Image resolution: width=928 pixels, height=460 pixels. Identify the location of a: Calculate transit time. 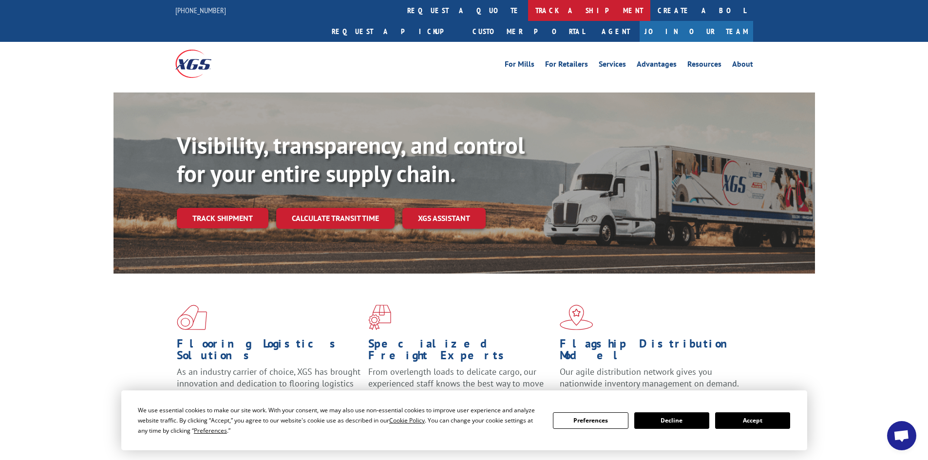
(335, 218).